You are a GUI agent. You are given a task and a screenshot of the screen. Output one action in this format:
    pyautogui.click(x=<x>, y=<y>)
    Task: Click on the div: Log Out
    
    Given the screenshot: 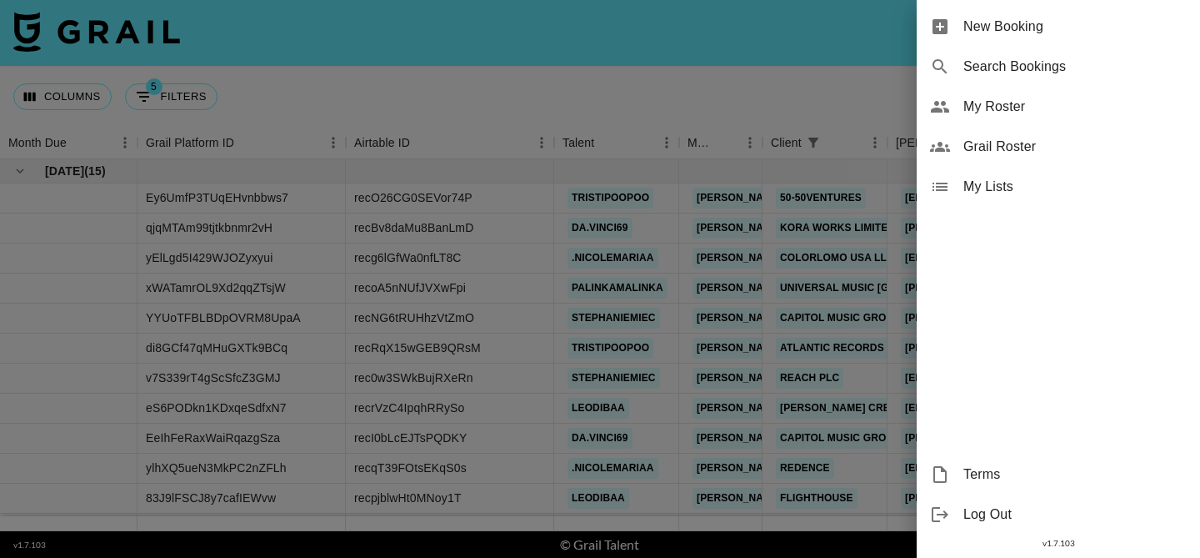 What is the action you would take?
    pyautogui.click(x=1059, y=514)
    